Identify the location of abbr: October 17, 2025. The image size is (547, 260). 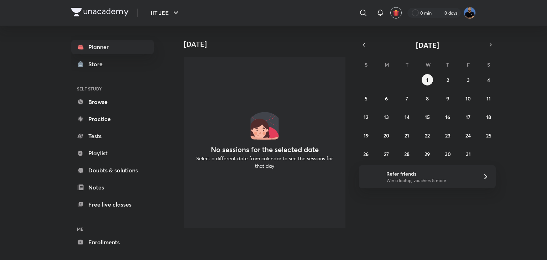
(468, 117).